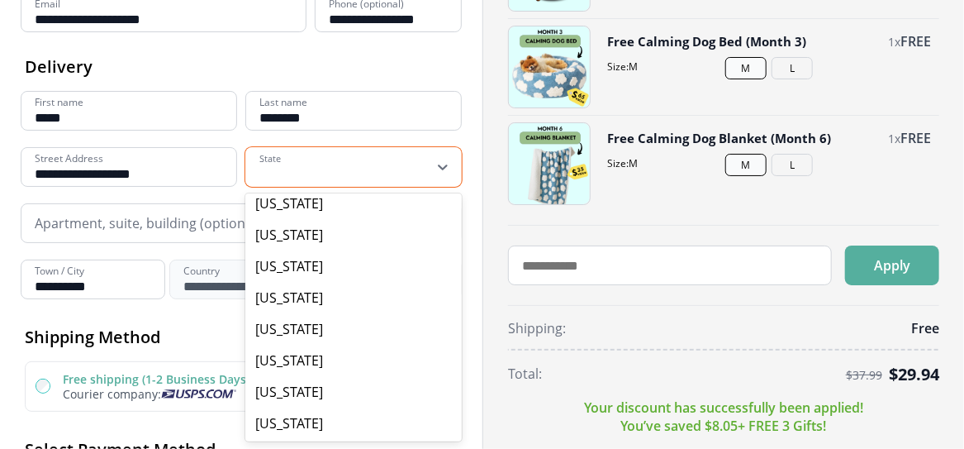 The height and width of the screenshot is (449, 964). I want to click on img: Free Calming Dog Blanket (Month 6), so click(549, 164).